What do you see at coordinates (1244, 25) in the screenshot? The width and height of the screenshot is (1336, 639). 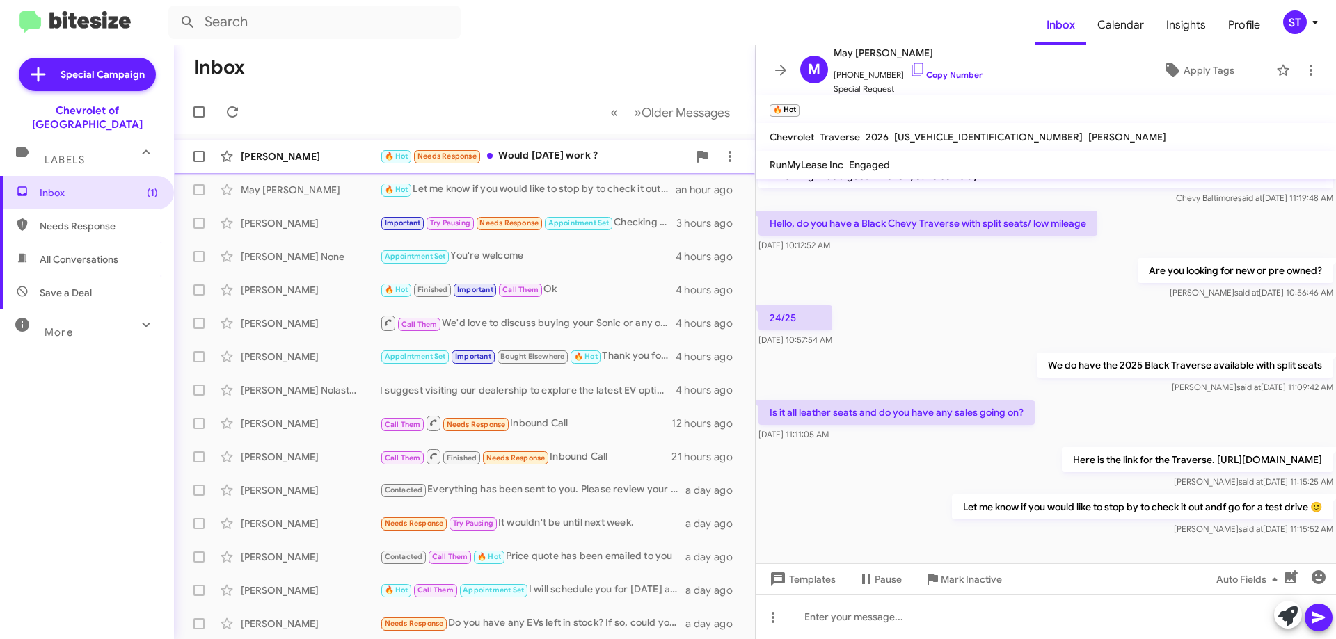 I see `span: Profile` at bounding box center [1244, 25].